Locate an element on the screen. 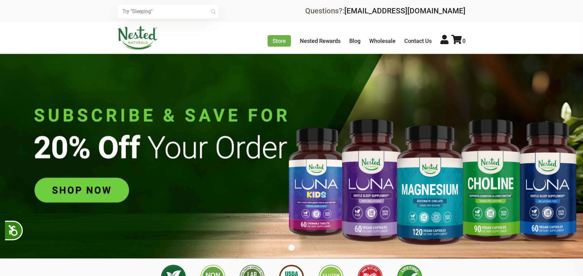 The image size is (583, 276). span: 0 is located at coordinates (464, 41).